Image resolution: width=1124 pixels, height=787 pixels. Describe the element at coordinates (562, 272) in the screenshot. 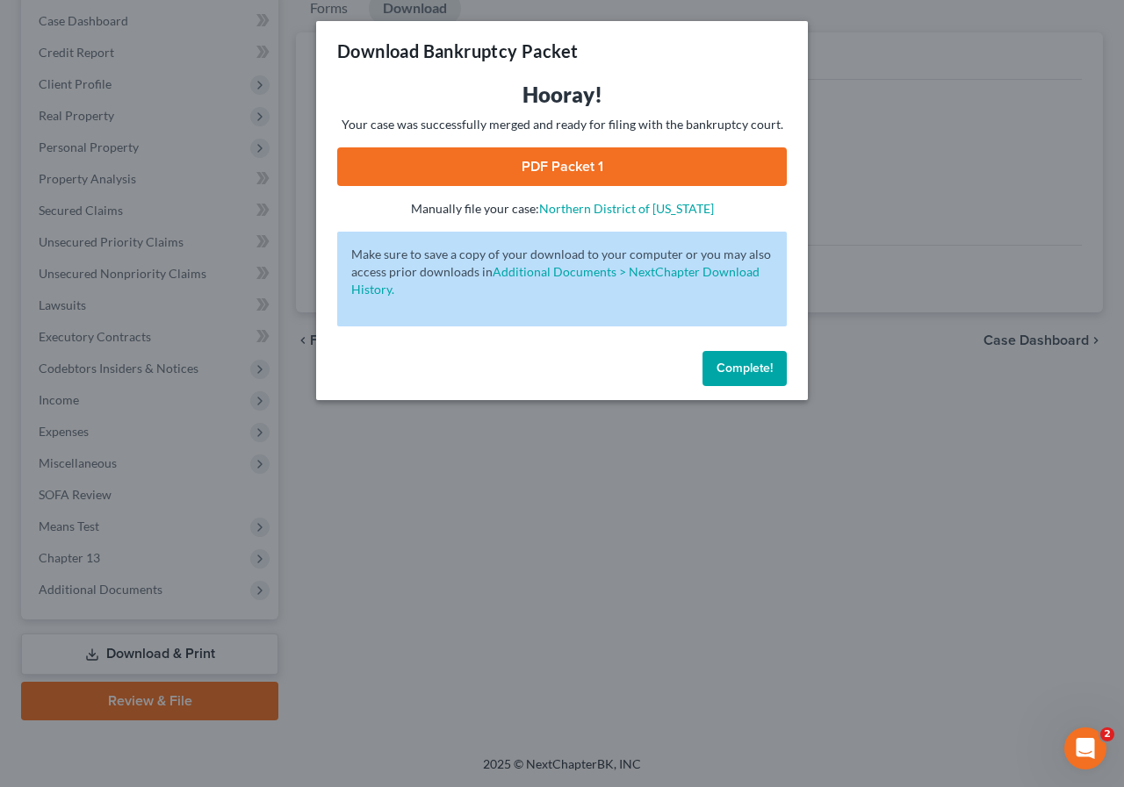

I see `p: Make sure to save a copy of your download to your computer or you may also access prior downloads in` at that location.